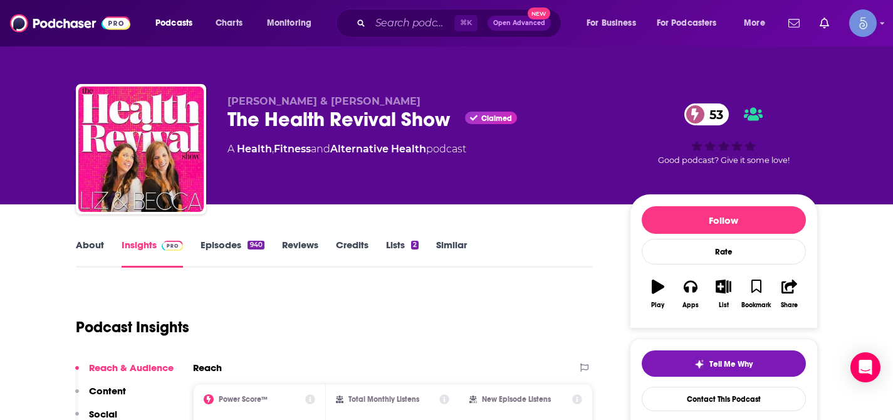 The width and height of the screenshot is (893, 420). Describe the element at coordinates (131, 367) in the screenshot. I see `p: Reach & Audience` at that location.